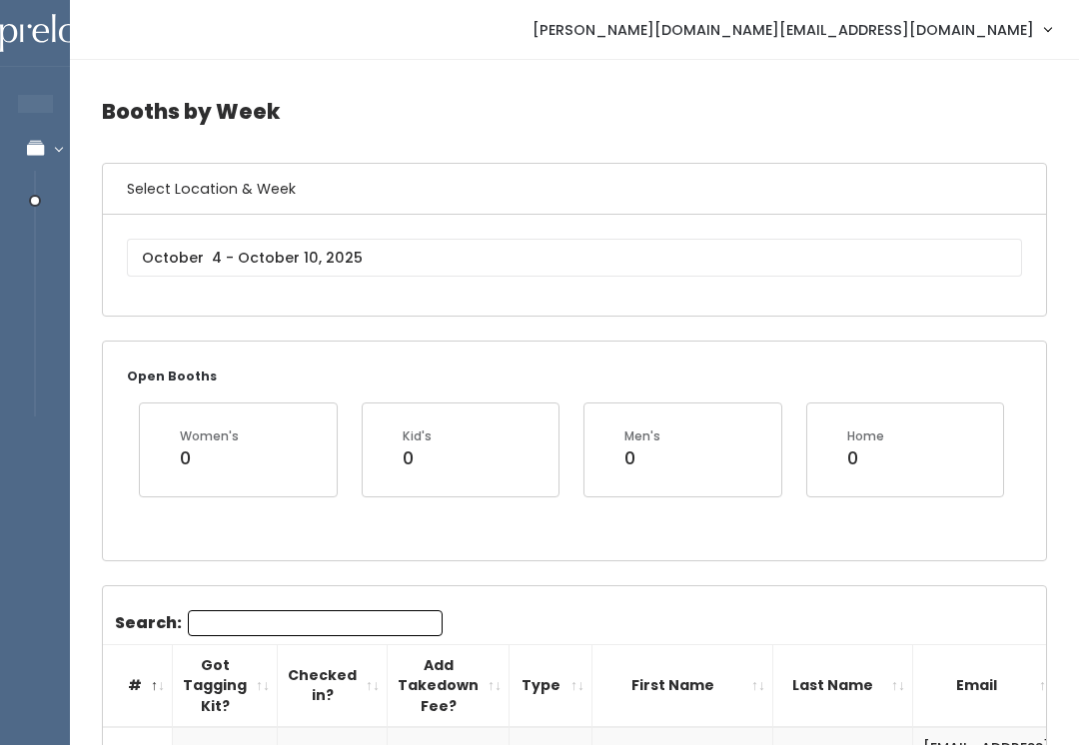 The image size is (1079, 745). Describe the element at coordinates (333, 686) in the screenshot. I see `th: Checked in?: activate to sort column ascending` at that location.